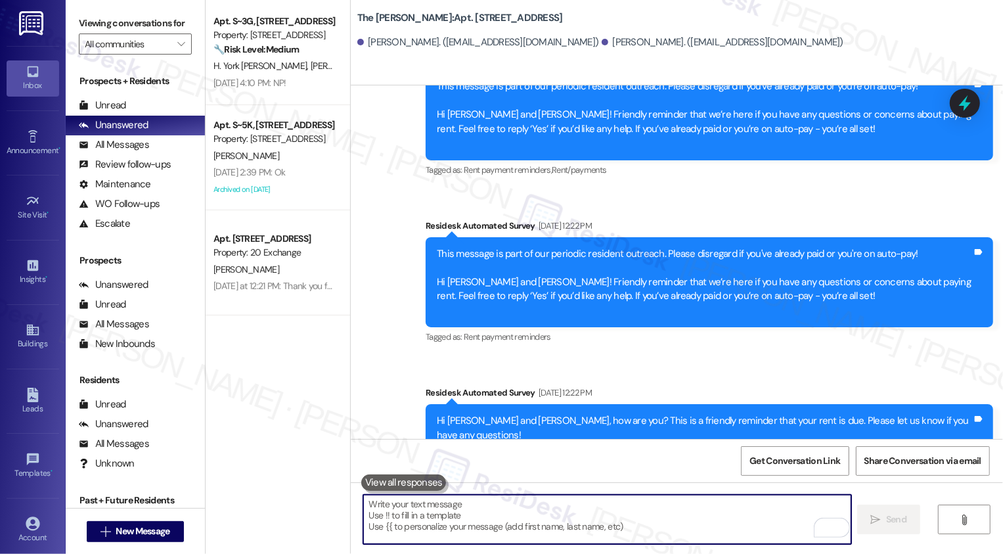 The image size is (1003, 554). Describe the element at coordinates (104, 223) in the screenshot. I see `div: Escalate` at that location.